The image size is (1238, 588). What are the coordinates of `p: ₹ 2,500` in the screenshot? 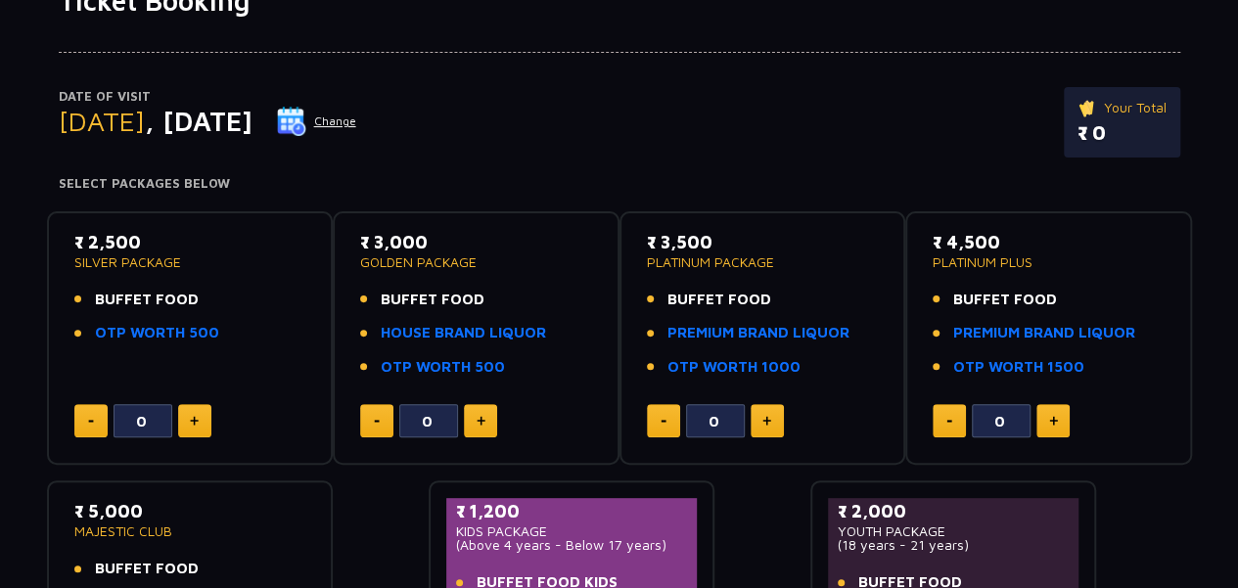 It's located at (190, 242).